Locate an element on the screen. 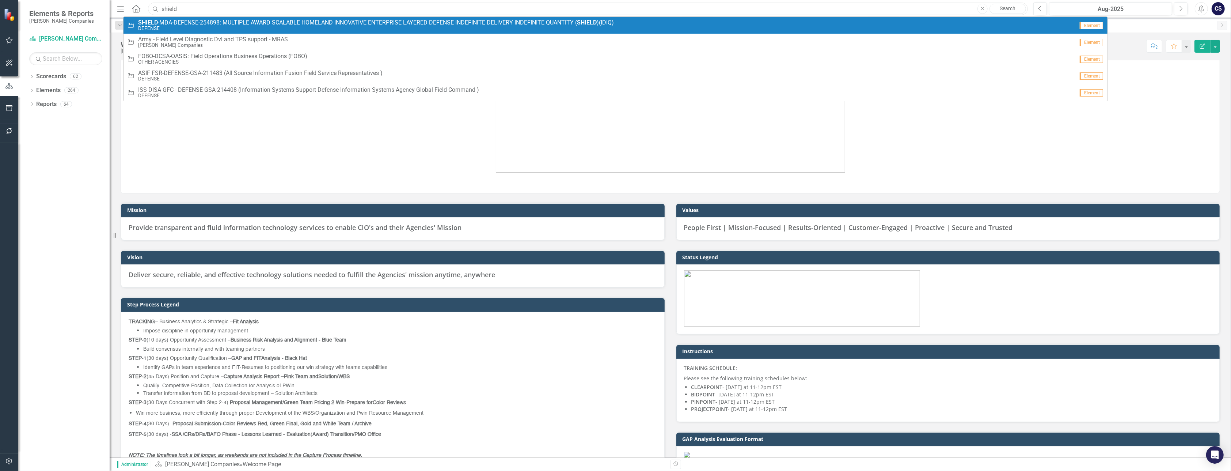 The image size is (1231, 471). span: Deliver secure, reliable, and effective technology solutions needed to fulfill the Agencies' miss... is located at coordinates (312, 274).